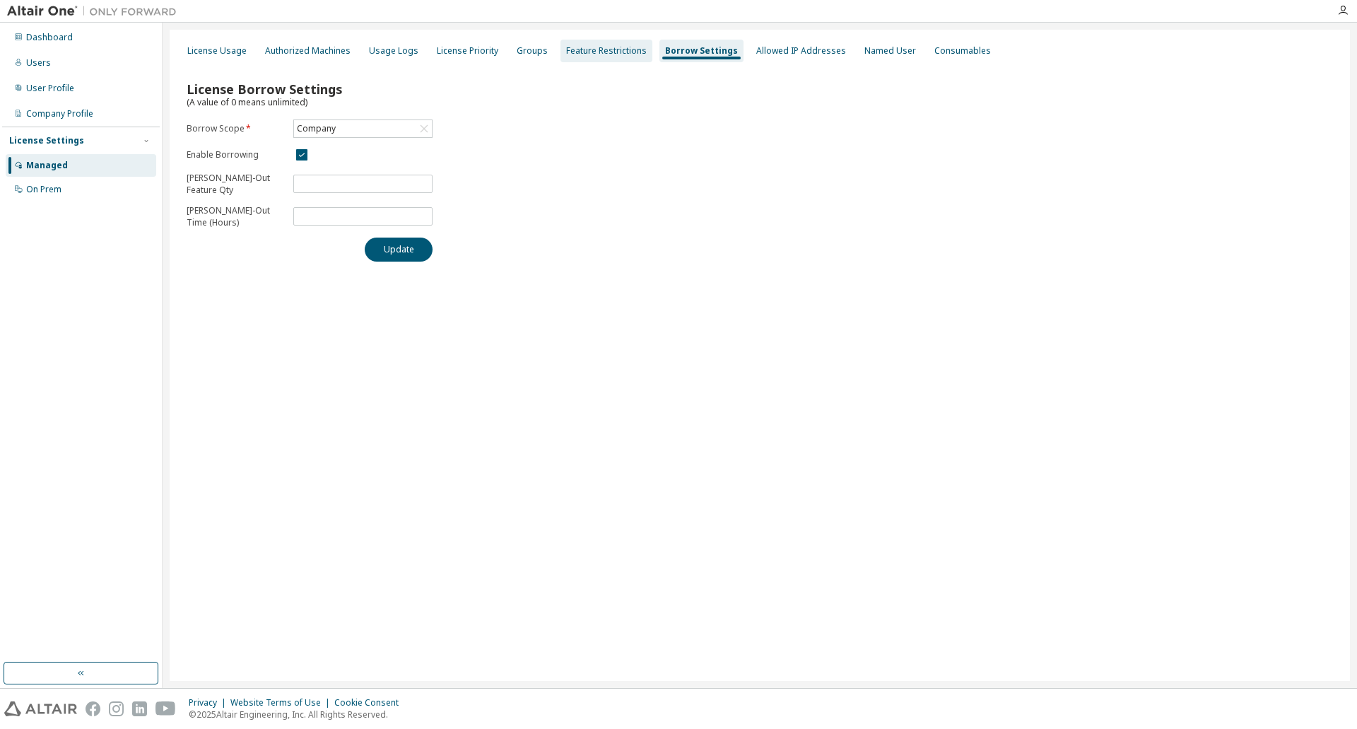 Image resolution: width=1357 pixels, height=729 pixels. I want to click on div: Consumables, so click(963, 51).